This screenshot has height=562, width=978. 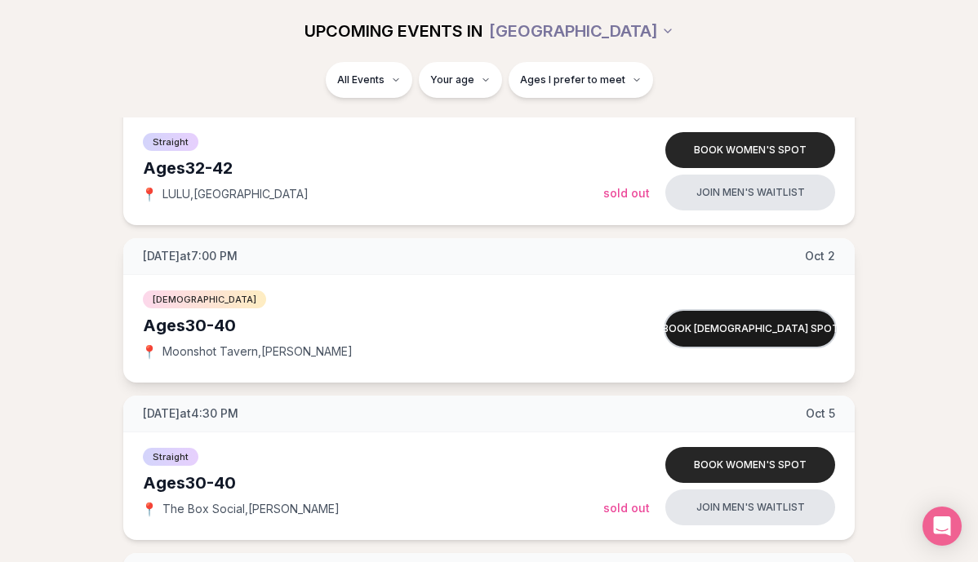 What do you see at coordinates (452, 80) in the screenshot?
I see `span: Your age` at bounding box center [452, 80].